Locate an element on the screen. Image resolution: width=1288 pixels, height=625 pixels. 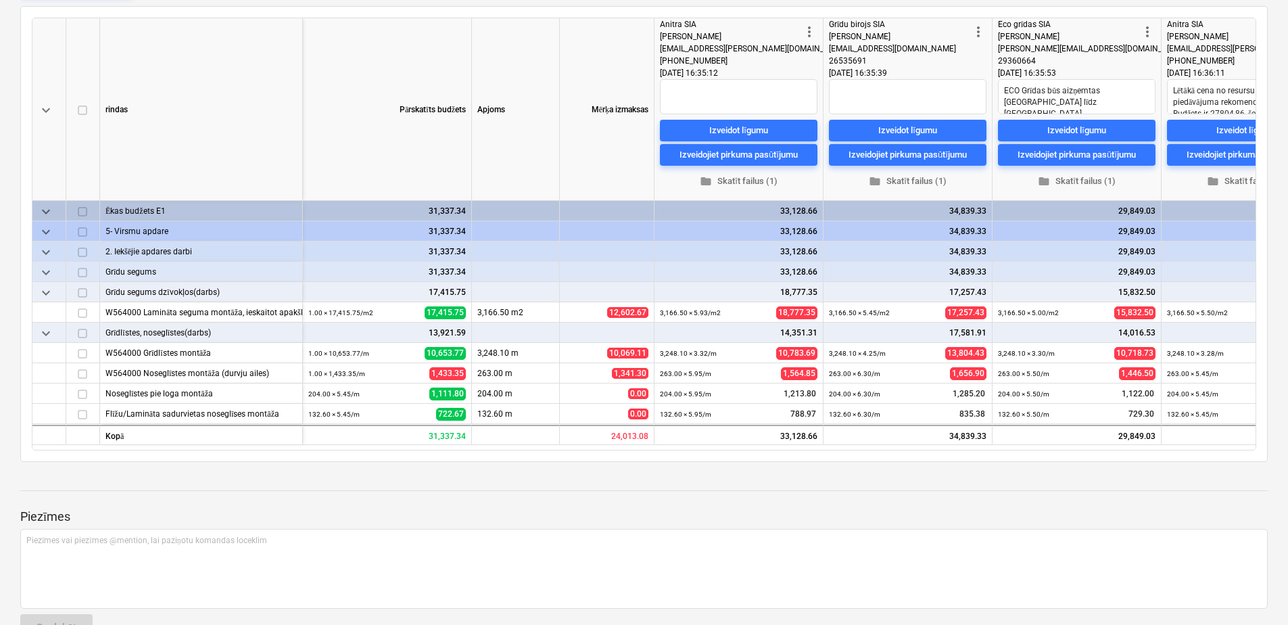
div: 17,257.43 is located at coordinates (907, 292).